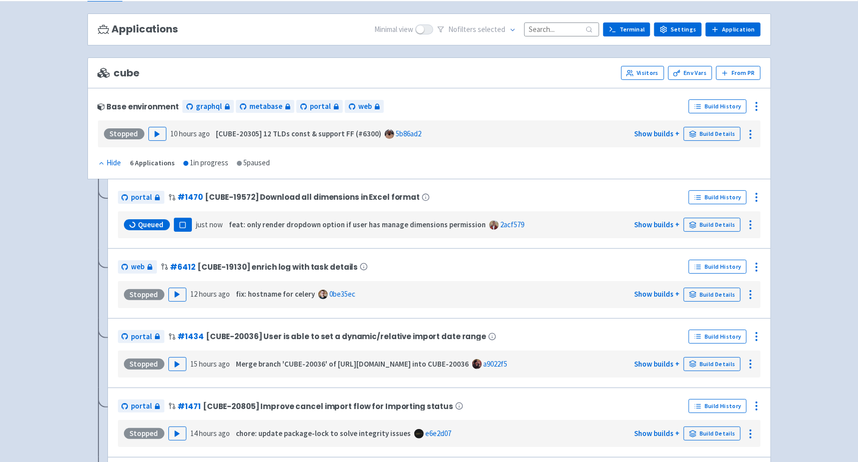  Describe the element at coordinates (189, 406) in the screenshot. I see `a: #1471` at that location.